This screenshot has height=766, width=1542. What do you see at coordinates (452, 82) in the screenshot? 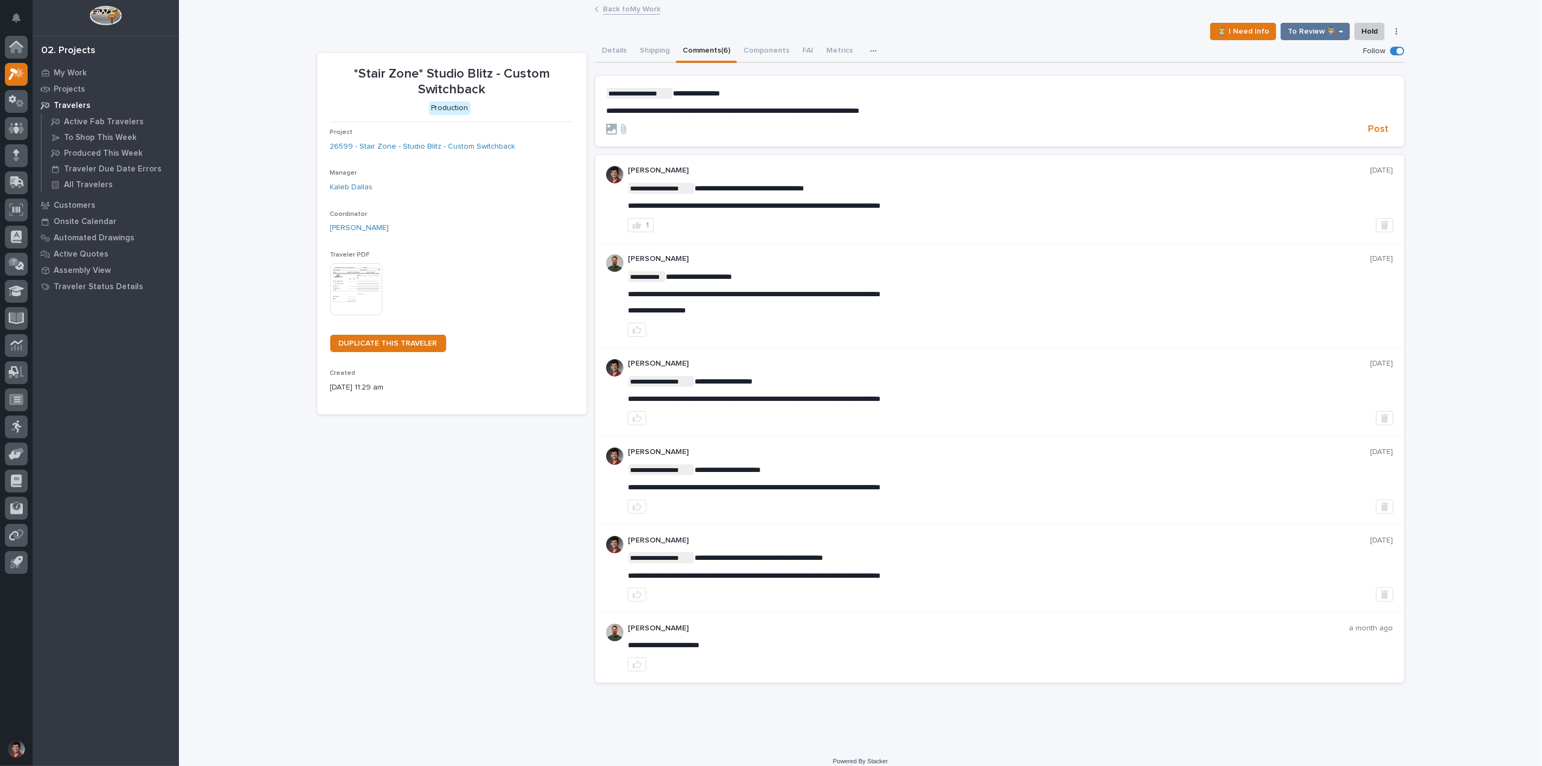
I see `p: *Stair Zone* Studio Blitz - Custom Switchback` at bounding box center [452, 82].